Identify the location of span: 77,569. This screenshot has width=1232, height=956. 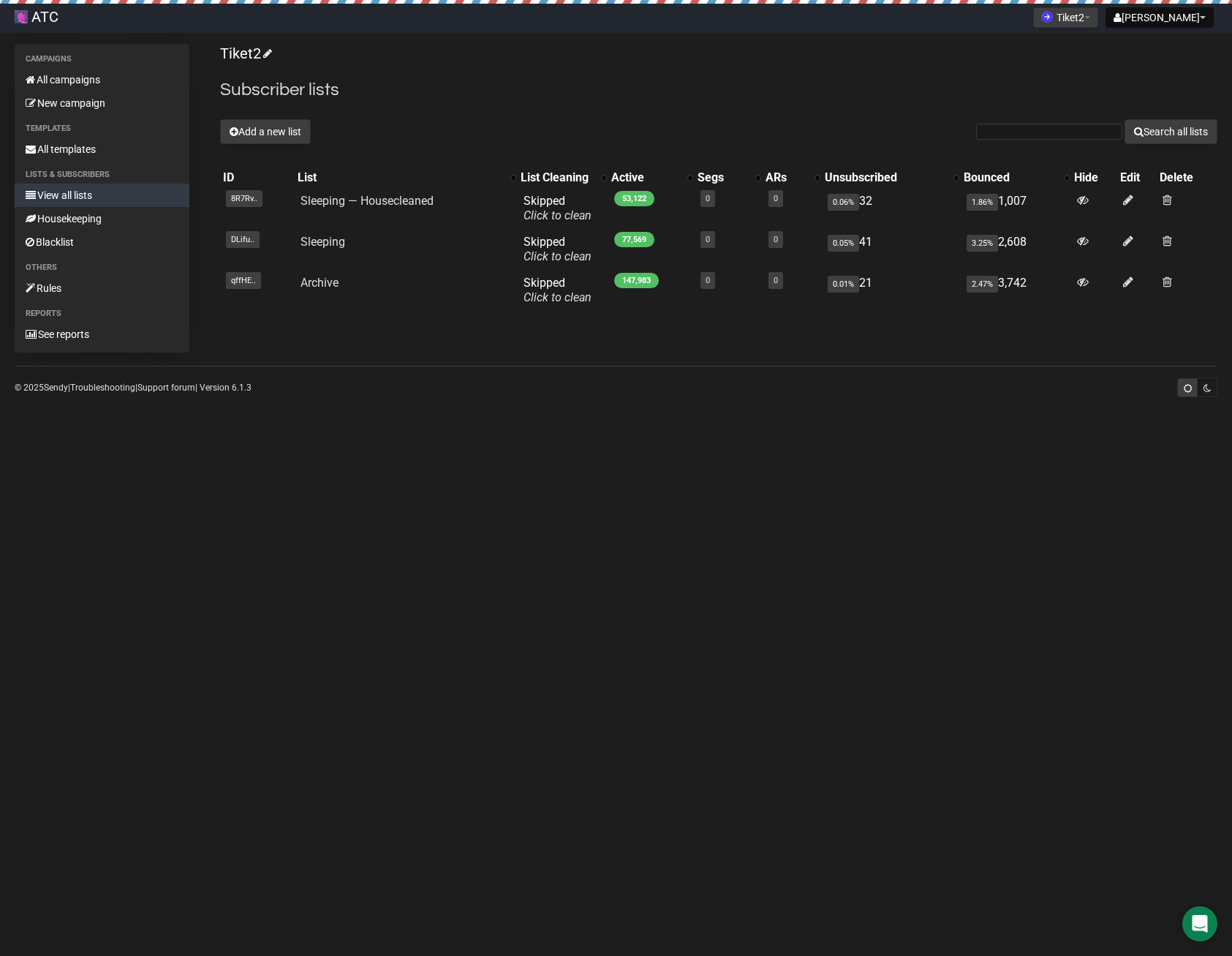
(634, 239).